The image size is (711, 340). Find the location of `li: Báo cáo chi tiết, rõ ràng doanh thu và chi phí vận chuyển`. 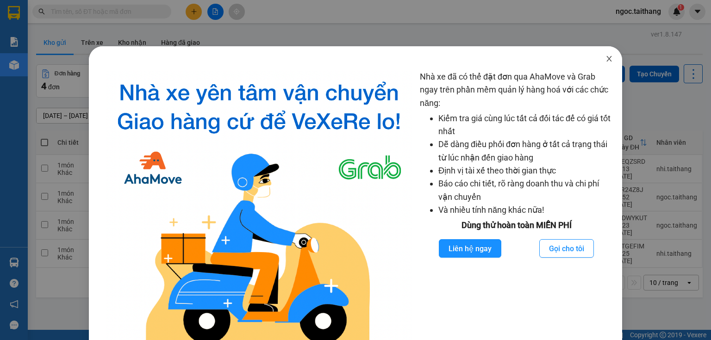

li: Báo cáo chi tiết, rõ ràng doanh thu và chi phí vận chuyển is located at coordinates (525, 190).